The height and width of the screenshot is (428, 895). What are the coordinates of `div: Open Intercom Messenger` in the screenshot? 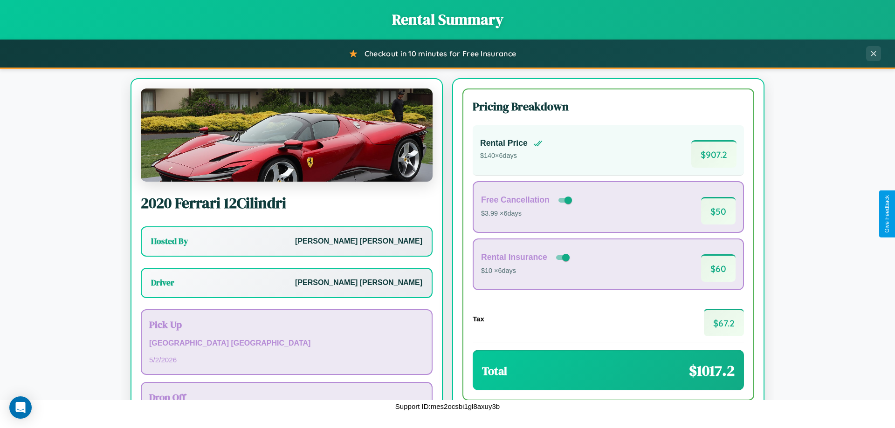 It's located at (21, 408).